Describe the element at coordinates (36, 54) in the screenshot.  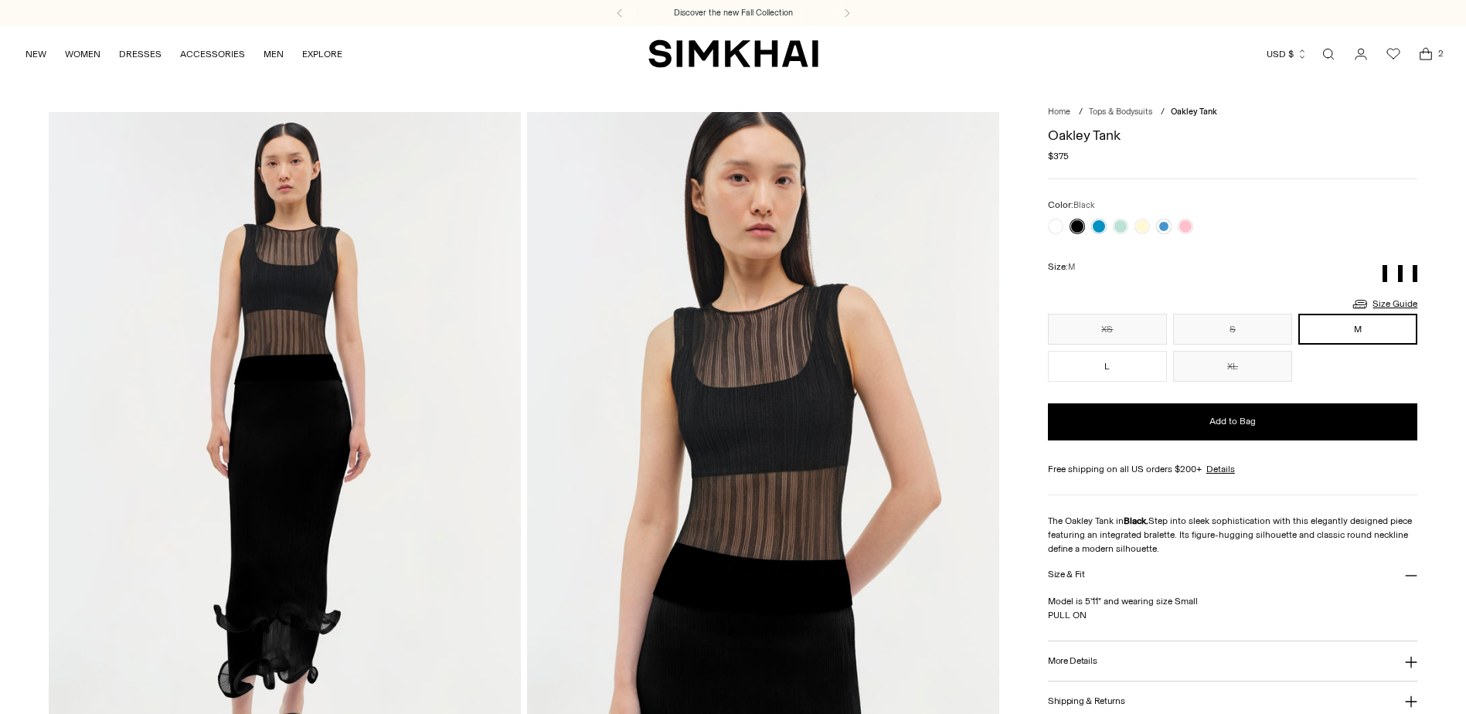
I see `a: NEW` at that location.